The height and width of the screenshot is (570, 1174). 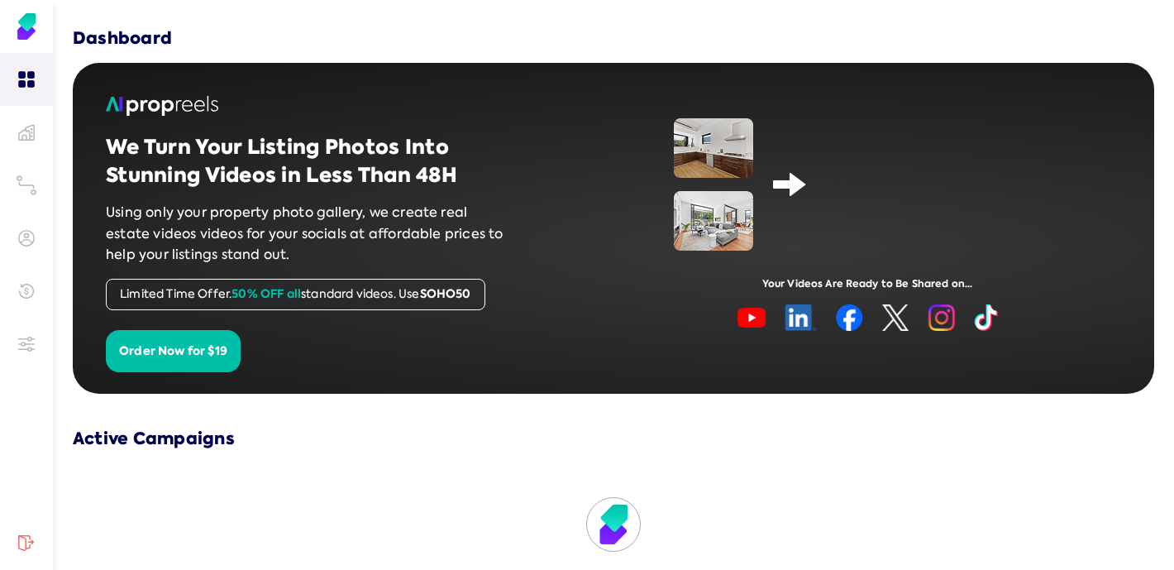 What do you see at coordinates (614, 438) in the screenshot?
I see `h3: Active Campaigns` at bounding box center [614, 438].